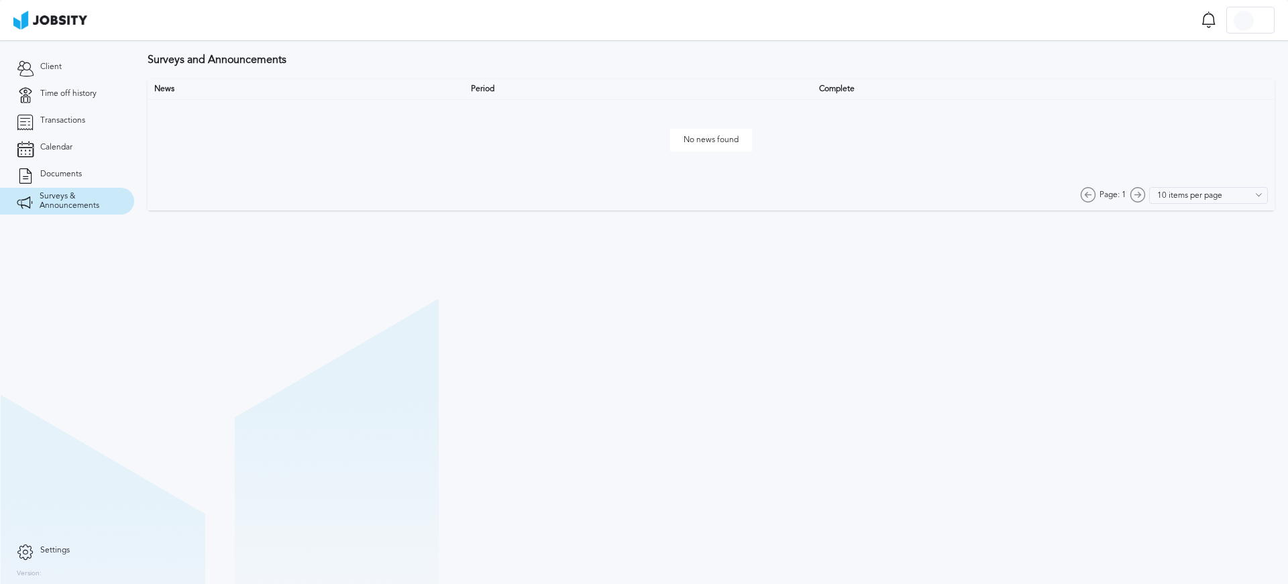  I want to click on span: Transactions, so click(62, 121).